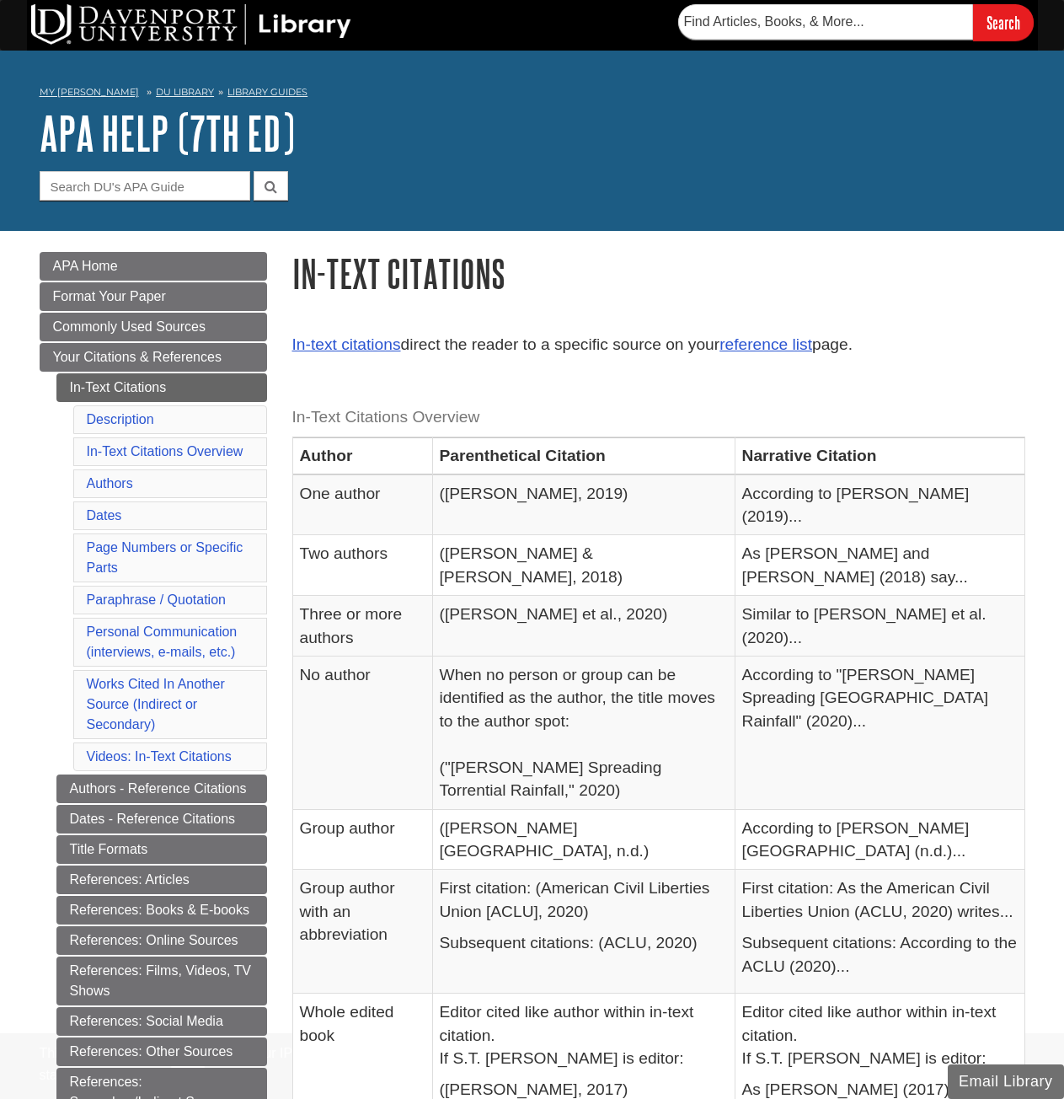 This screenshot has width=1064, height=1099. I want to click on a: Page Numbers or Specific Parts, so click(165, 557).